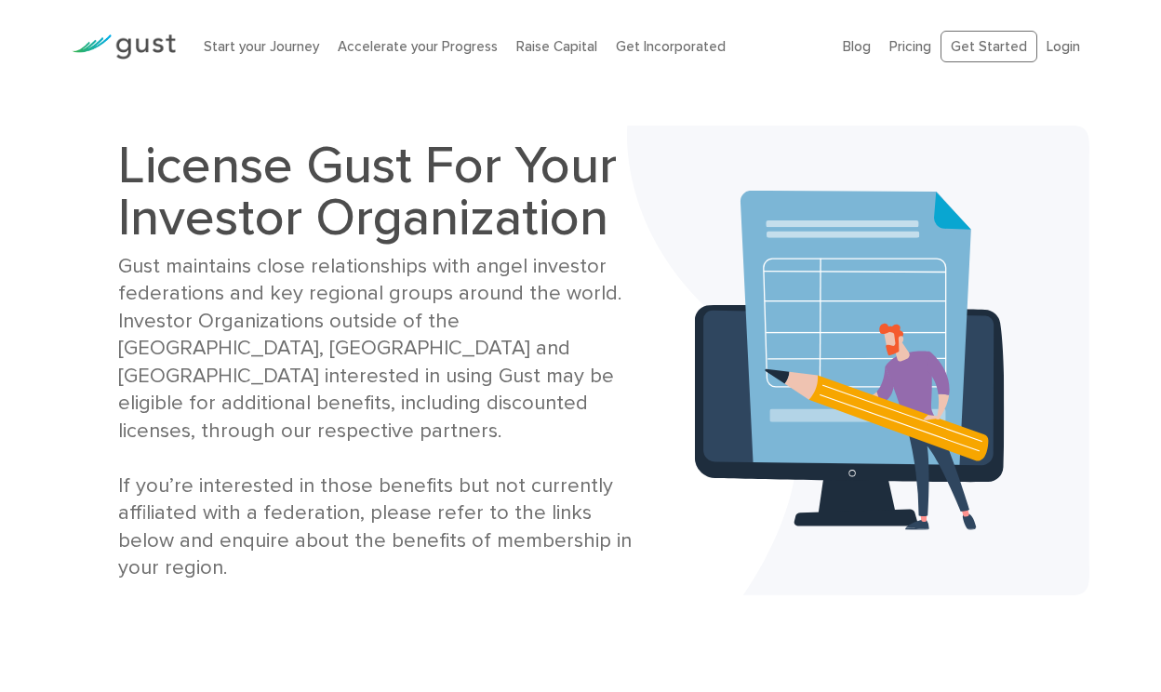  What do you see at coordinates (381, 418) in the screenshot?
I see `div: Gust maintains close relationships with angel investor federations and key regional groups around...` at bounding box center [381, 418].